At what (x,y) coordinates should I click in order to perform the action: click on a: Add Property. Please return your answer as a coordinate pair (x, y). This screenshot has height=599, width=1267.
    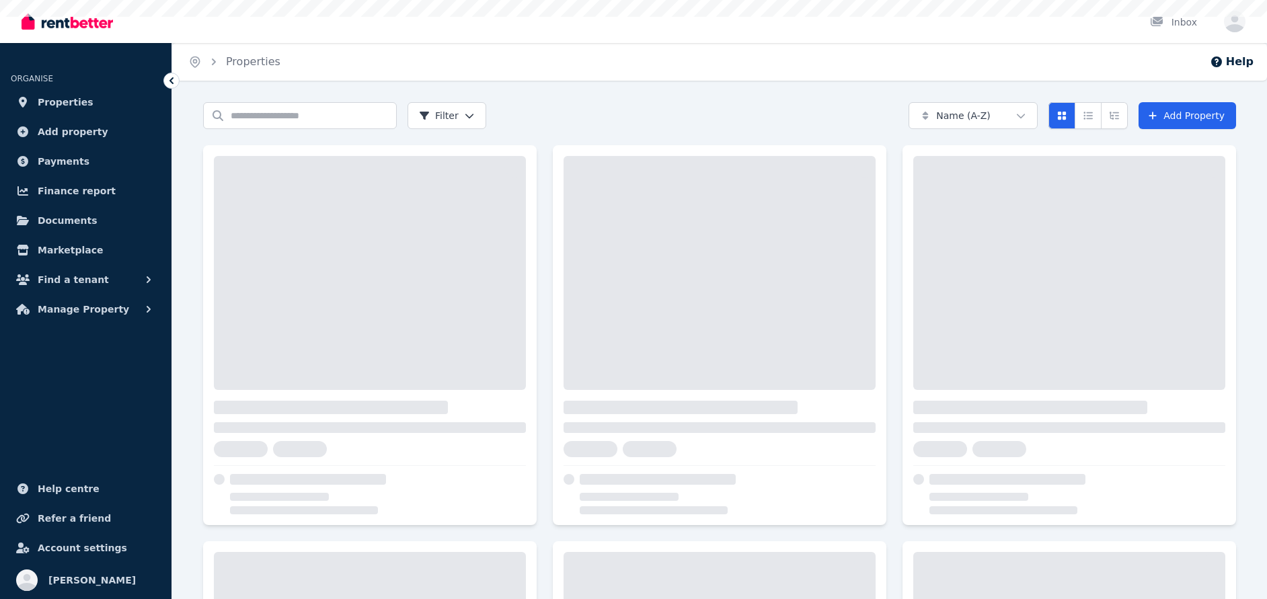
    Looking at the image, I should click on (1187, 116).